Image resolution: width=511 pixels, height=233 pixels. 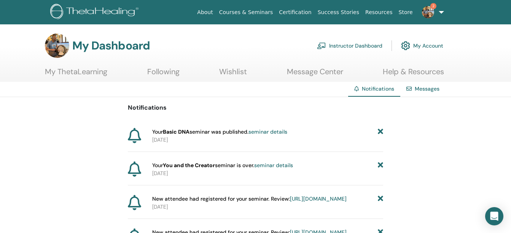 I want to click on a: About, so click(x=205, y=12).